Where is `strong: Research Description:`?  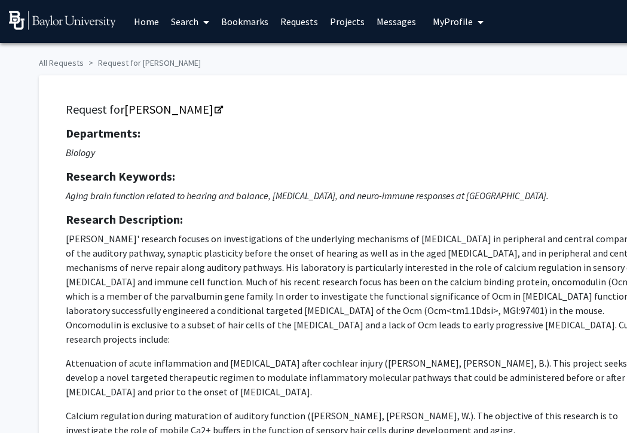 strong: Research Description: is located at coordinates (124, 219).